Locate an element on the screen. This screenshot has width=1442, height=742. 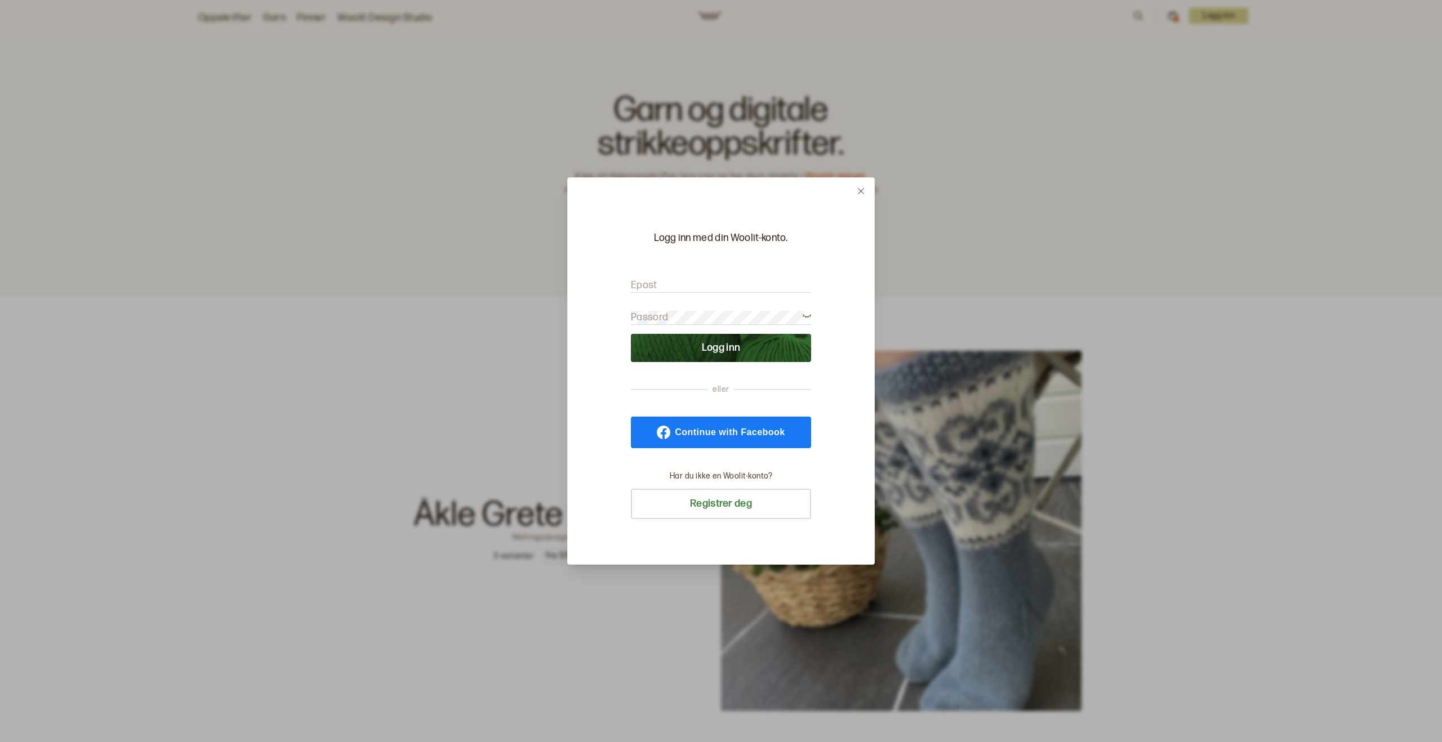
button: Logg inn is located at coordinates (721, 348).